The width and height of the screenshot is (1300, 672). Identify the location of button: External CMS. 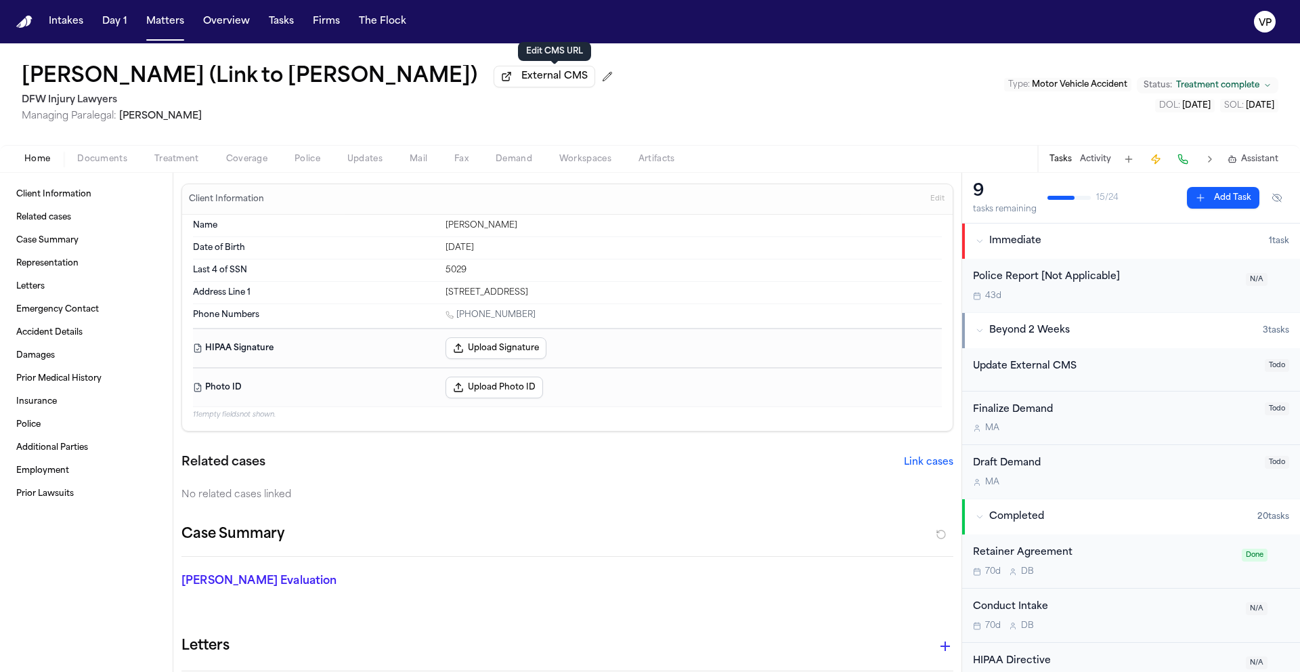
(544, 77).